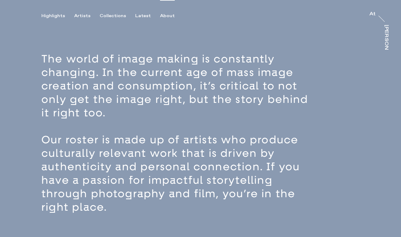  I want to click on div: Artists, so click(82, 16).